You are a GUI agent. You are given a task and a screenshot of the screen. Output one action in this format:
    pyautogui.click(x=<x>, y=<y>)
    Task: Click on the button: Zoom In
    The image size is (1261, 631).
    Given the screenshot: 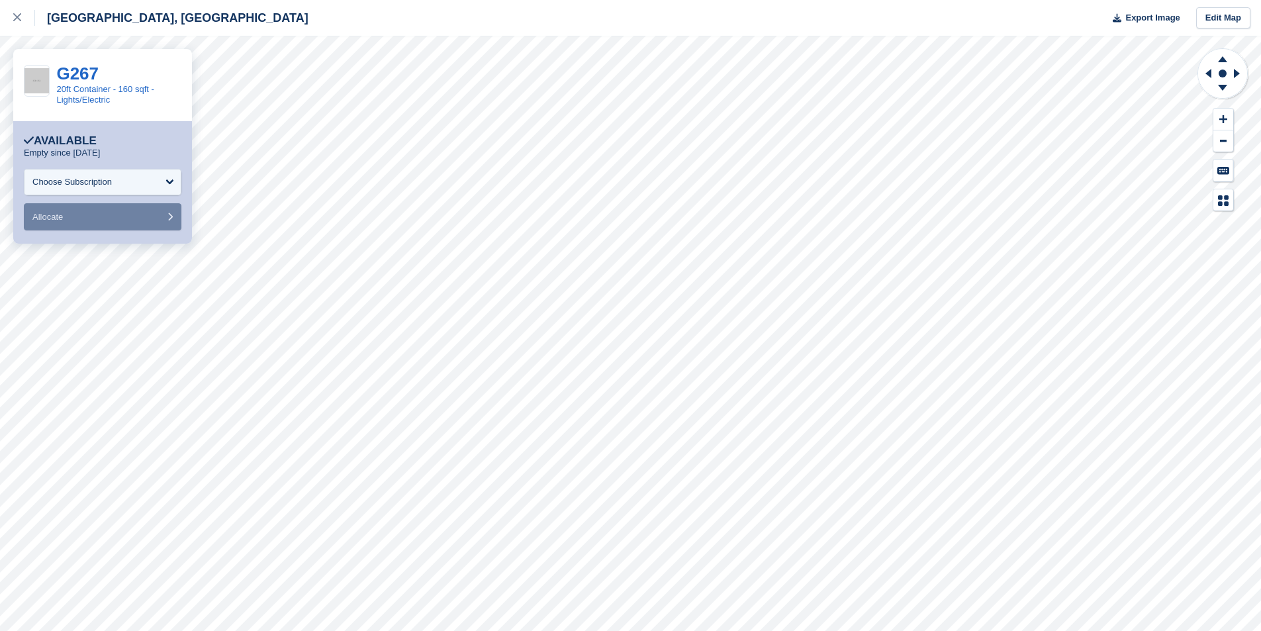 What is the action you would take?
    pyautogui.click(x=1223, y=119)
    